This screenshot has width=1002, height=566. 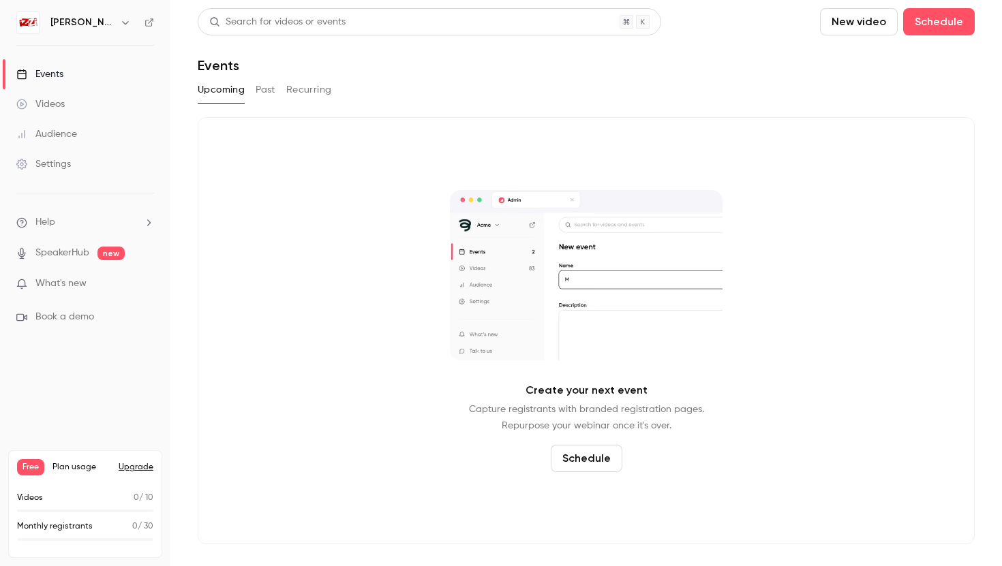 I want to click on span: Free, so click(x=31, y=467).